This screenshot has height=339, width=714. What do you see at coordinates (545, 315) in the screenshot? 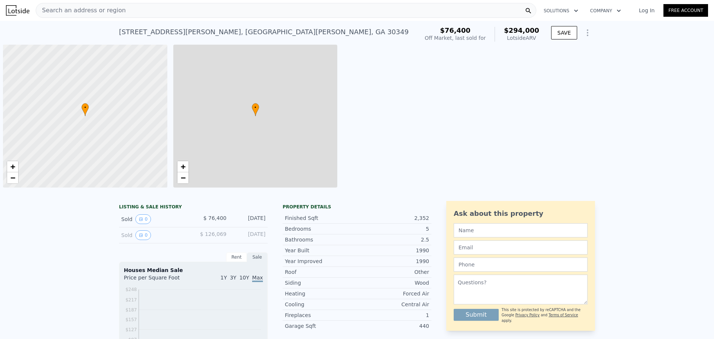
I see `div: This site is protected by reCAPTCHA and the Google and apply.` at bounding box center [545, 315].